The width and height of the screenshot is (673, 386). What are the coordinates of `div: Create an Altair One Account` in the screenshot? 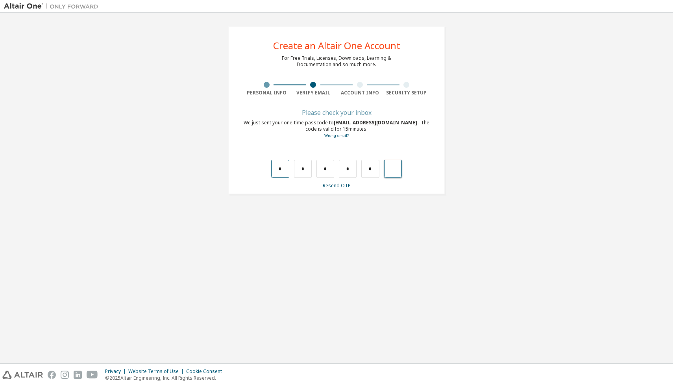 It's located at (337, 46).